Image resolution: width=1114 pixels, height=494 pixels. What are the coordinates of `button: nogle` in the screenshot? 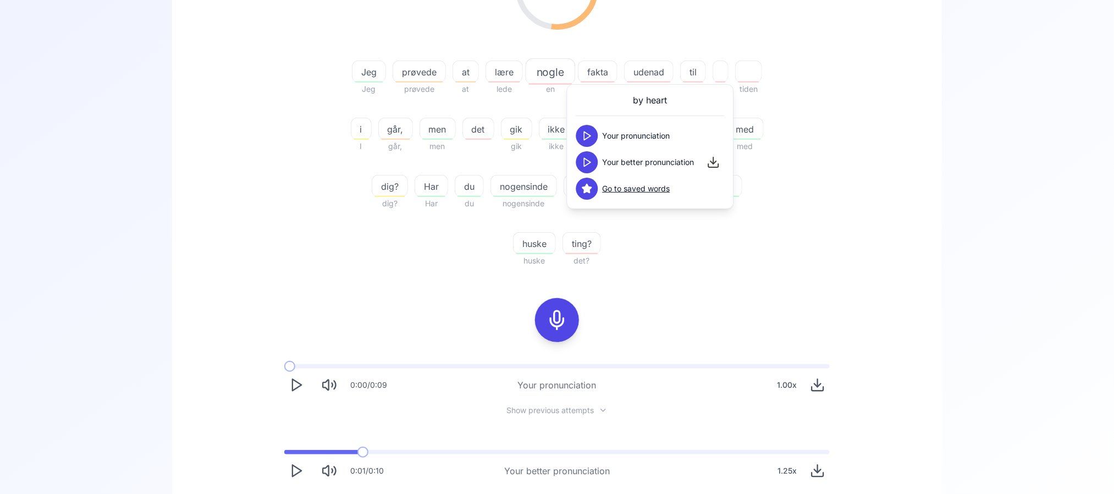 It's located at (550, 71).